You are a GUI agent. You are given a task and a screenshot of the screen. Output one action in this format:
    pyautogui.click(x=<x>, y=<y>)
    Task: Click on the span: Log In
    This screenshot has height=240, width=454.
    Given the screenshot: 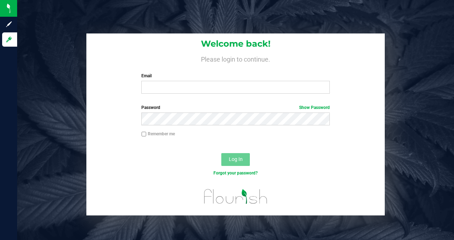 What is the action you would take?
    pyautogui.click(x=235, y=159)
    